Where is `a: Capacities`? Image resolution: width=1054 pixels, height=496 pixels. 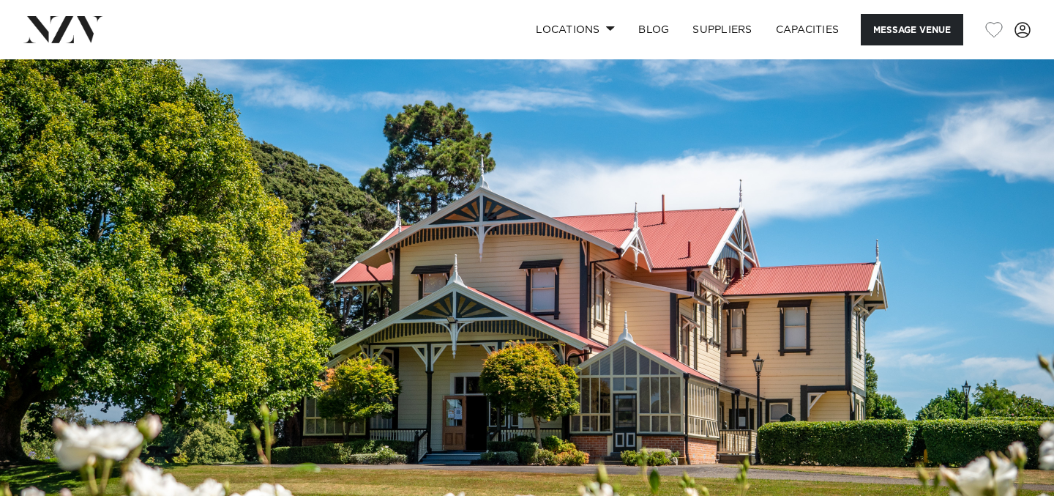
a: Capacities is located at coordinates (807, 29).